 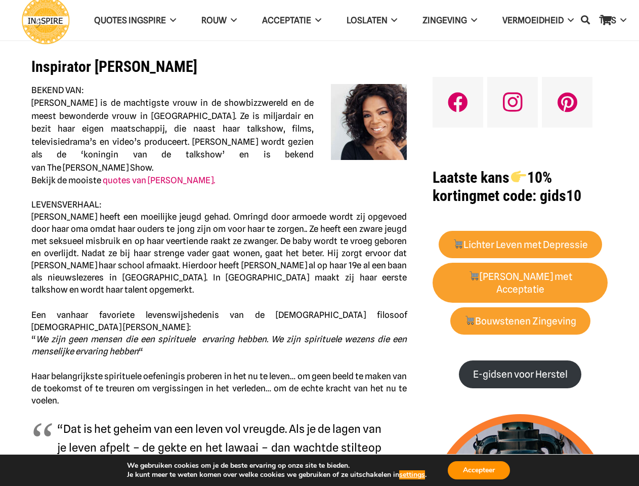 I want to click on strong: Lichter Leven met Depressie, so click(x=521, y=244).